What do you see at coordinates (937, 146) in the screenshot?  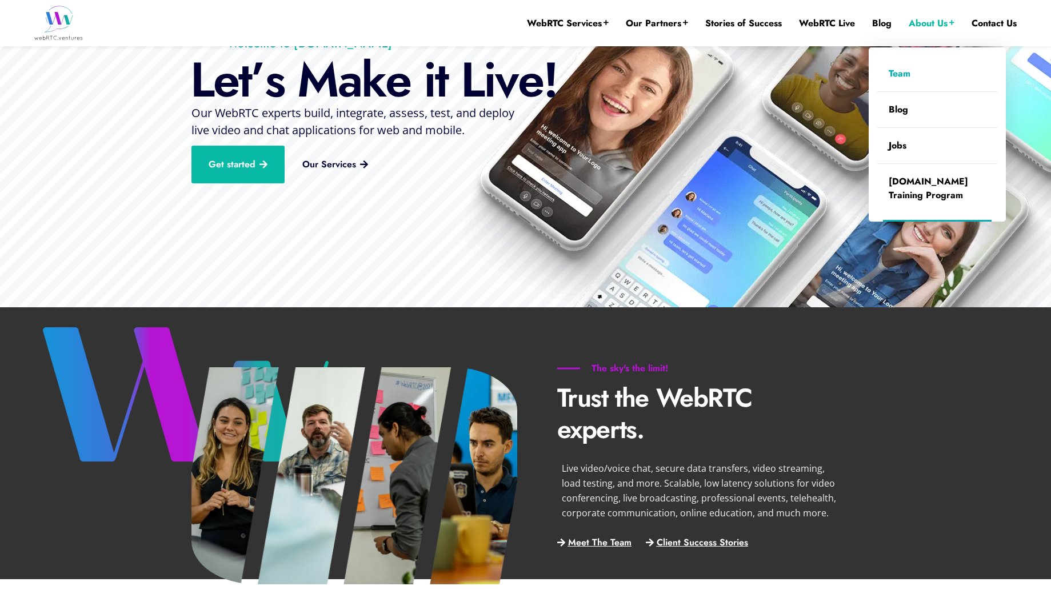 I see `a: Jobs` at bounding box center [937, 146].